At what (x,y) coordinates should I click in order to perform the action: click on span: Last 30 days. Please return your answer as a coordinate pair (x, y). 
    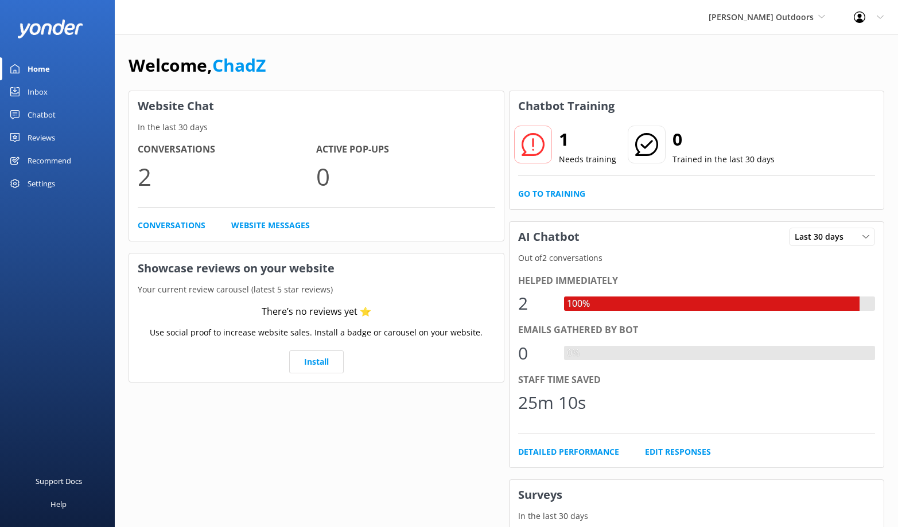
    Looking at the image, I should click on (822, 237).